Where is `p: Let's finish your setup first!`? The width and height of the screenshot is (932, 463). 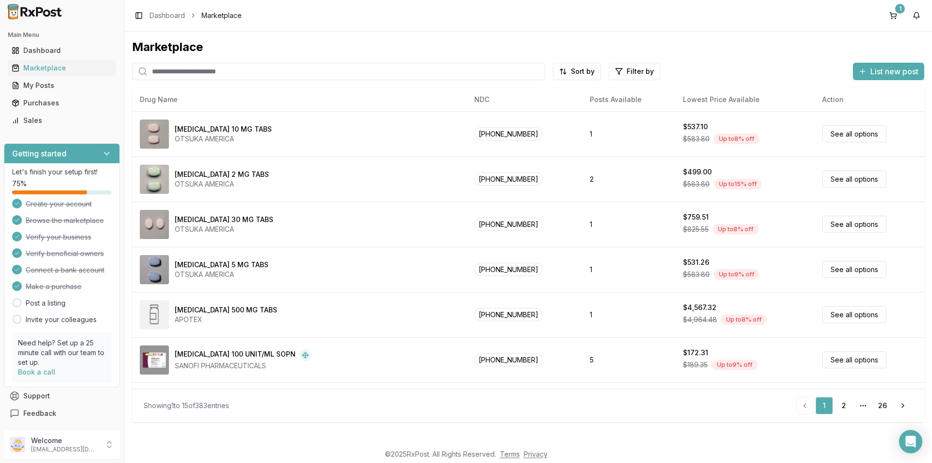
p: Let's finish your setup first! is located at coordinates (62, 172).